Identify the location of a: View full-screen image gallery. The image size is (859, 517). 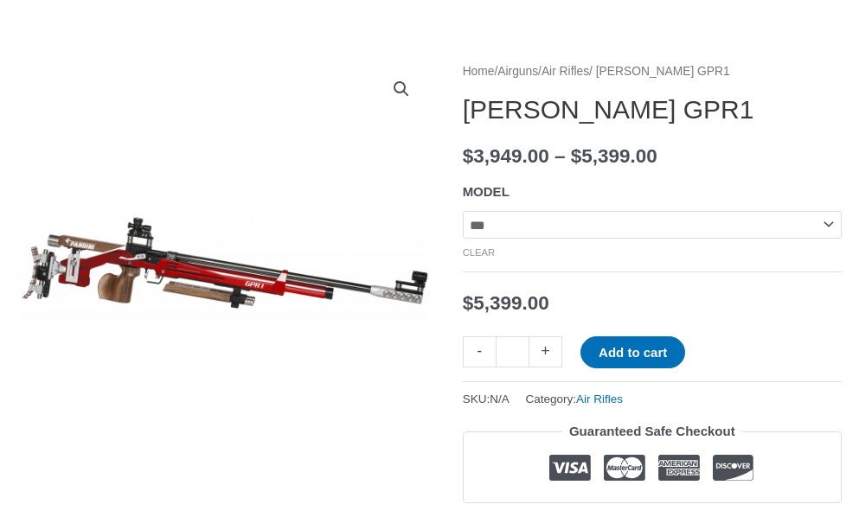
(401, 89).